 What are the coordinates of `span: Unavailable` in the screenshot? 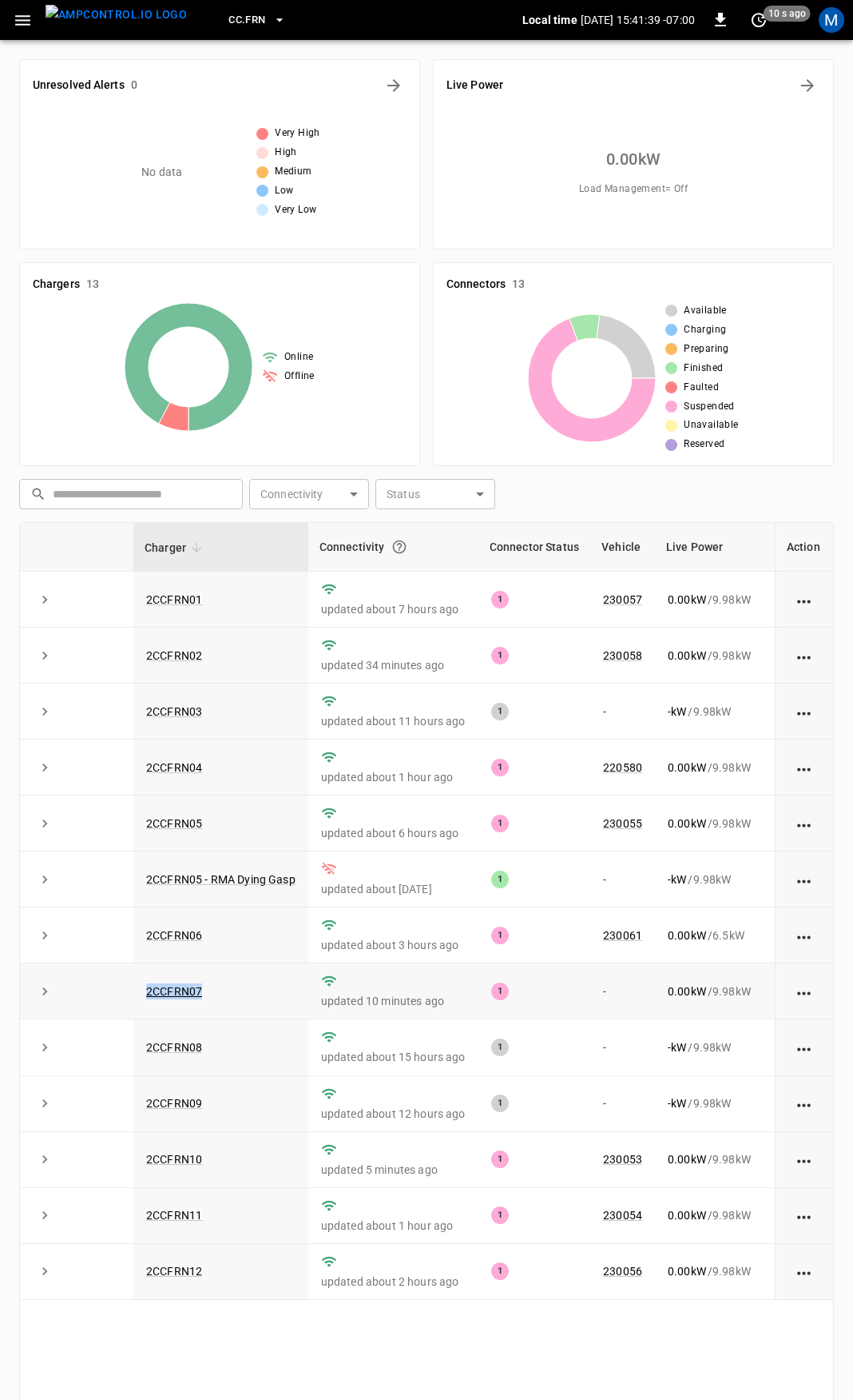 It's located at (711, 425).